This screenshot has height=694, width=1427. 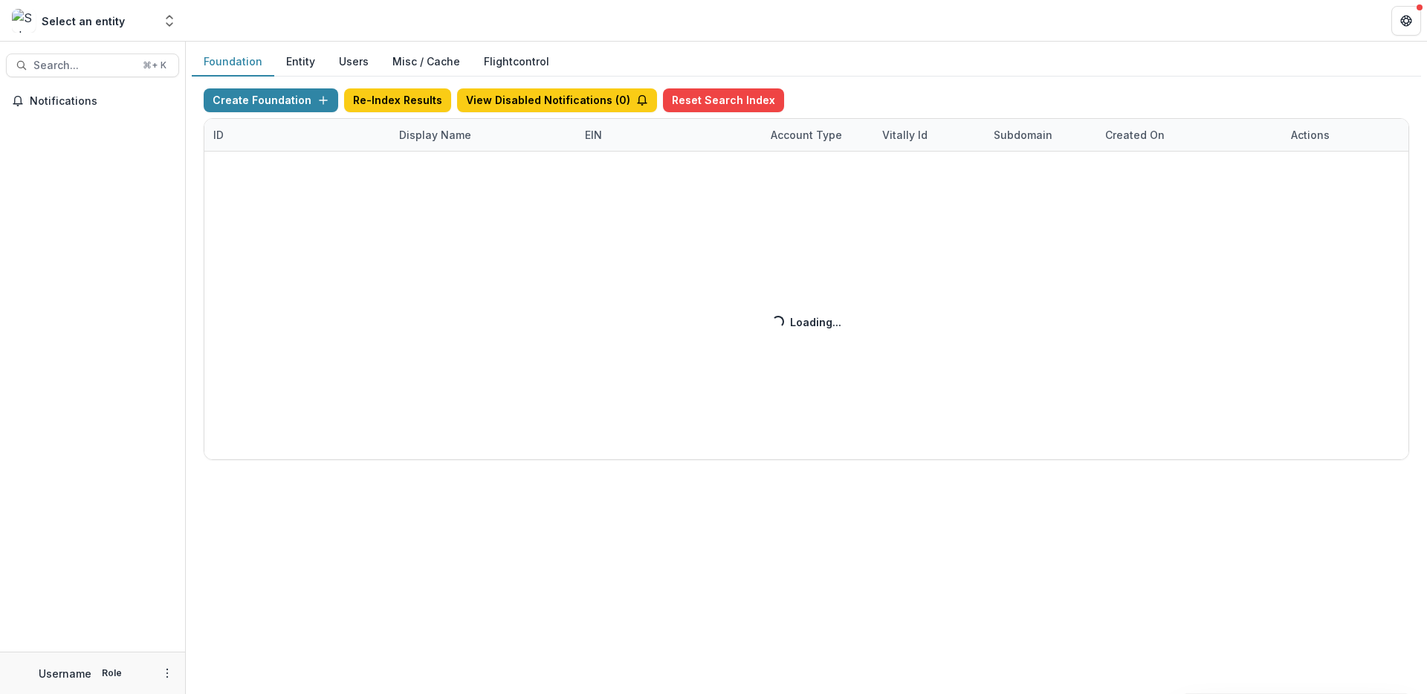 I want to click on button: Users, so click(x=354, y=62).